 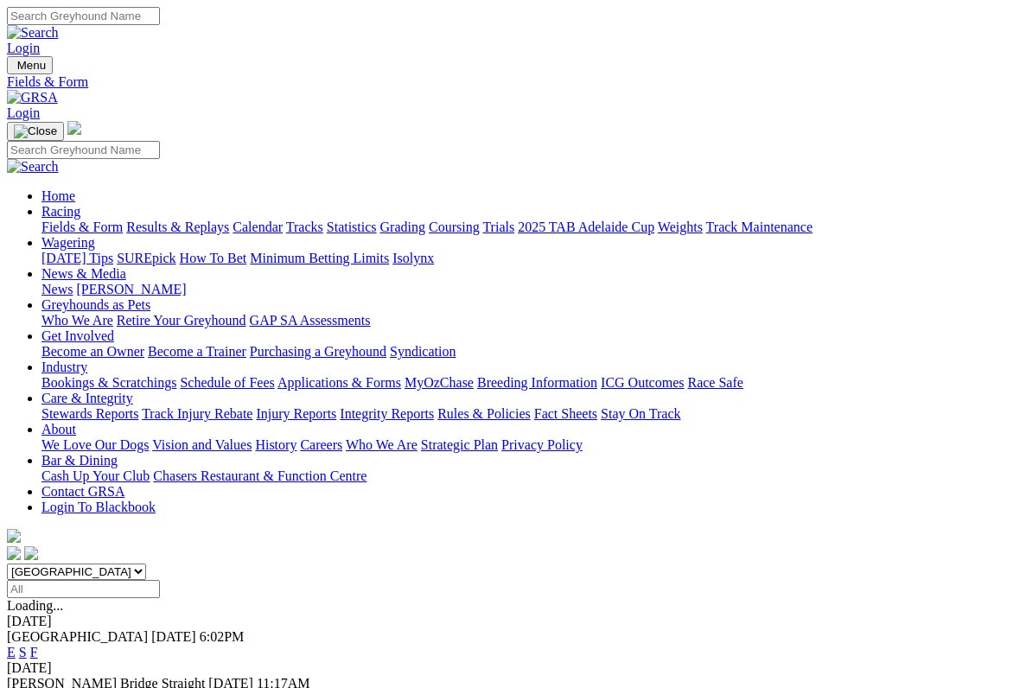 What do you see at coordinates (57, 289) in the screenshot?
I see `a: News` at bounding box center [57, 289].